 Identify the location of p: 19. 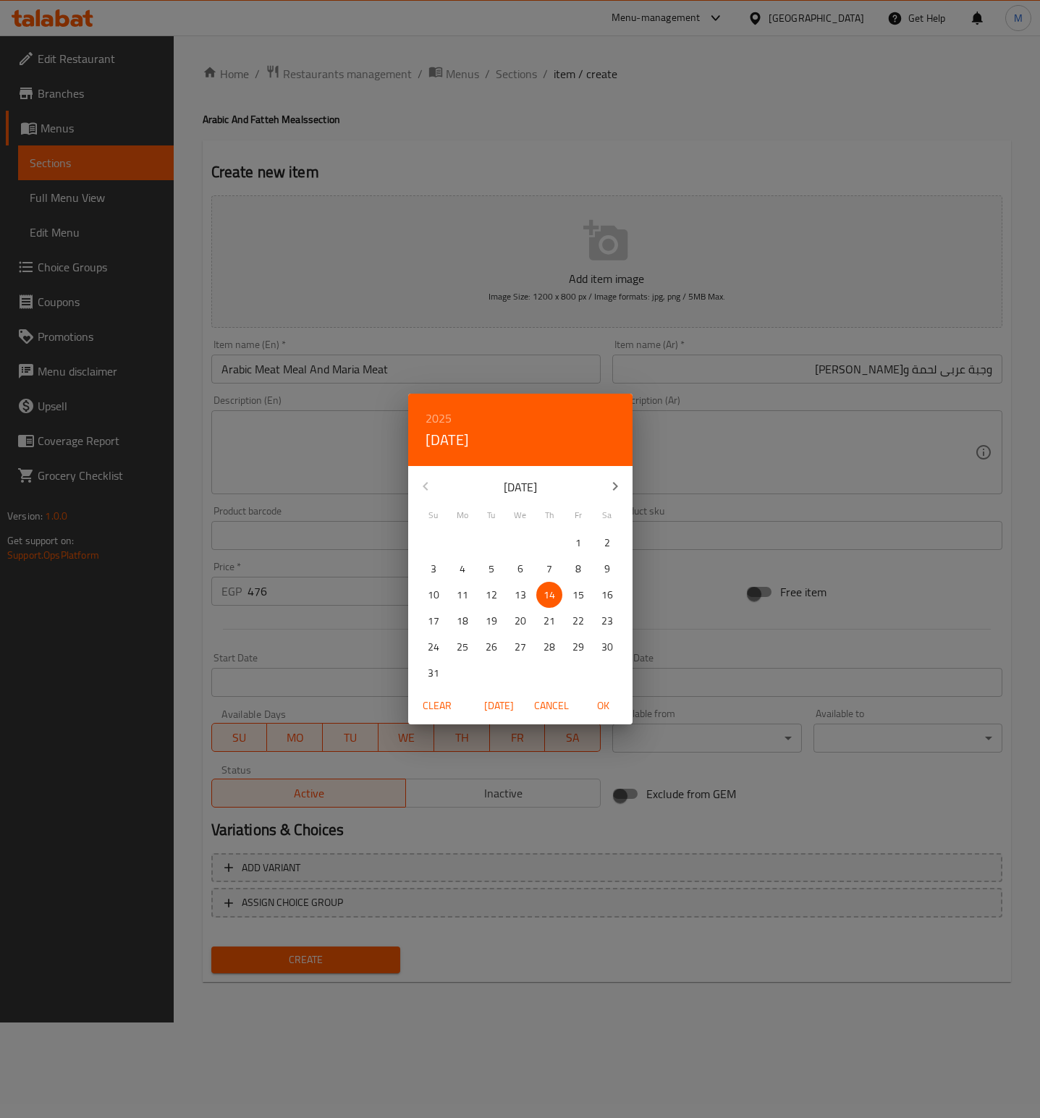
(491, 621).